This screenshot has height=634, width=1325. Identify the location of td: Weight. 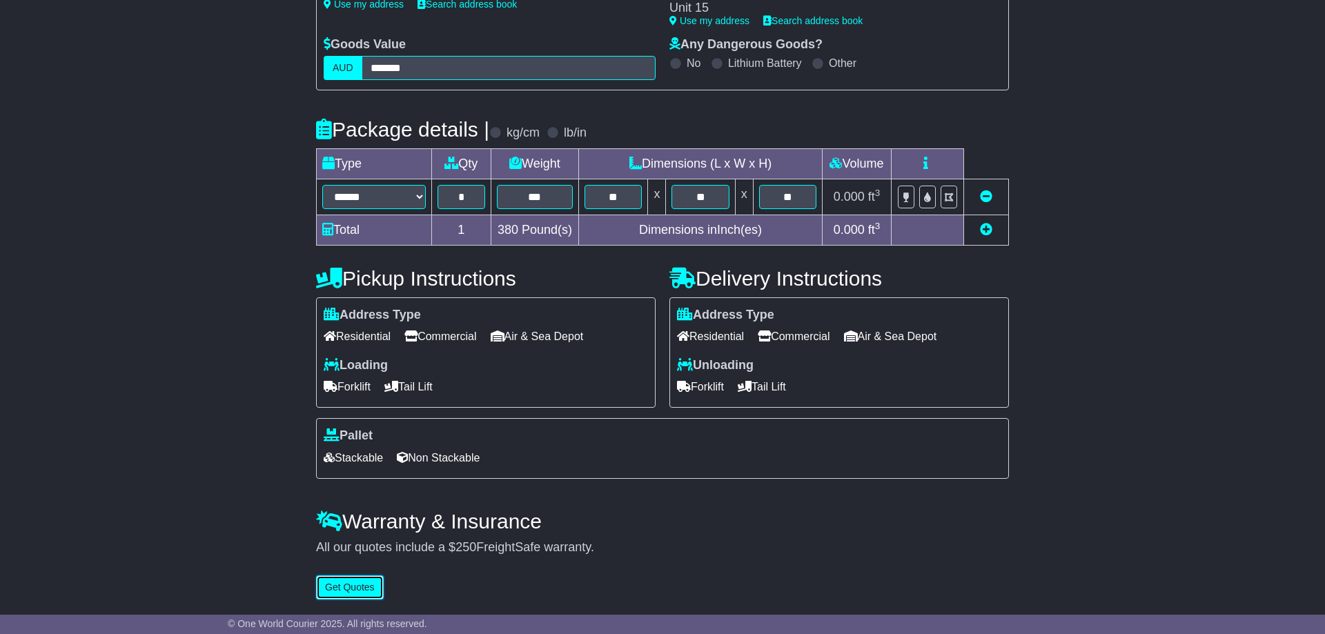
(534, 164).